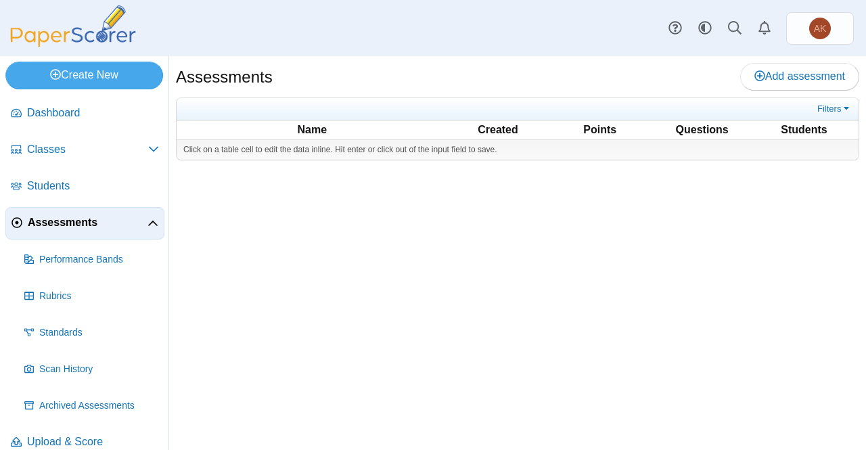 The width and height of the screenshot is (866, 450). I want to click on th: Points, so click(600, 130).